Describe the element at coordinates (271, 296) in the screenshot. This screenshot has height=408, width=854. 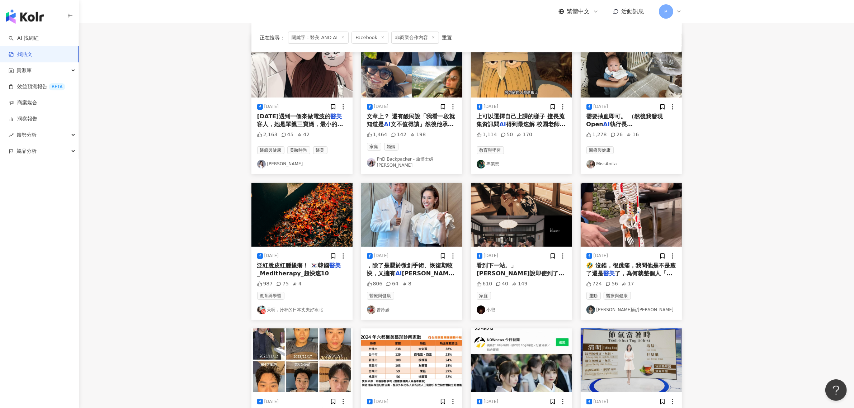
I see `span: 教育與學習` at that location.